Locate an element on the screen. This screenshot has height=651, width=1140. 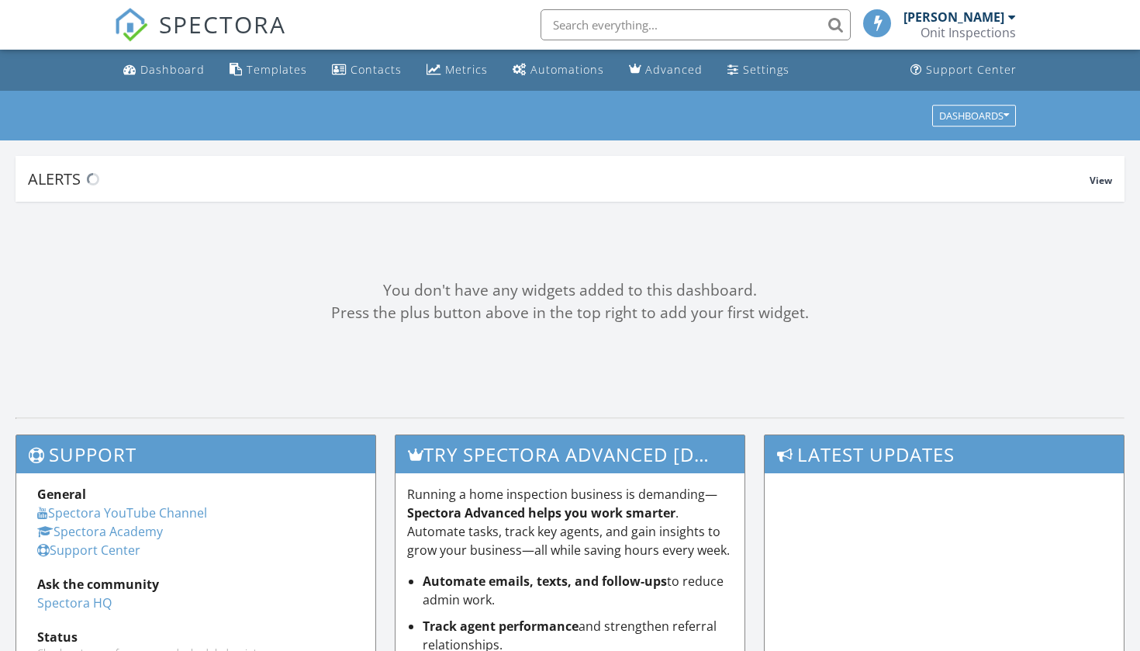
h3: Support is located at coordinates (195, 454).